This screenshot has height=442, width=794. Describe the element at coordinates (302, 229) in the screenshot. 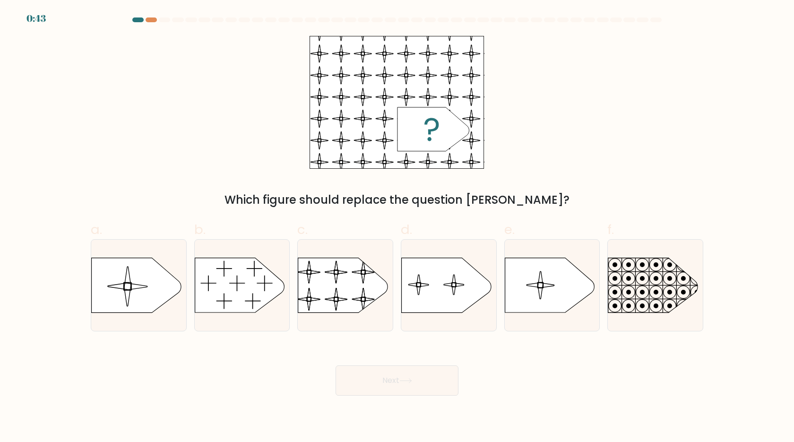

I see `span: c.` at that location.